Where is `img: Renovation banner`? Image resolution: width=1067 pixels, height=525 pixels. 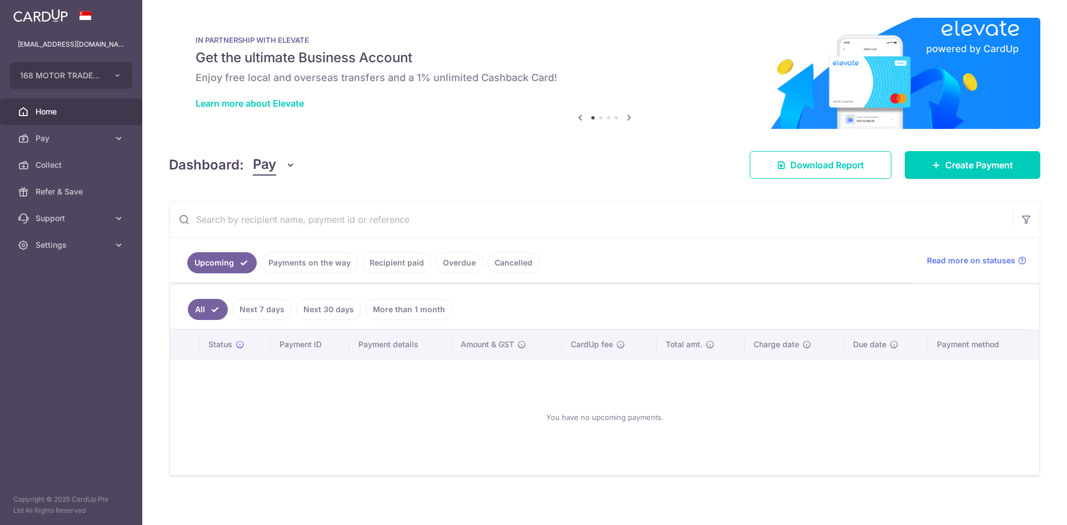 img: Renovation banner is located at coordinates (605, 73).